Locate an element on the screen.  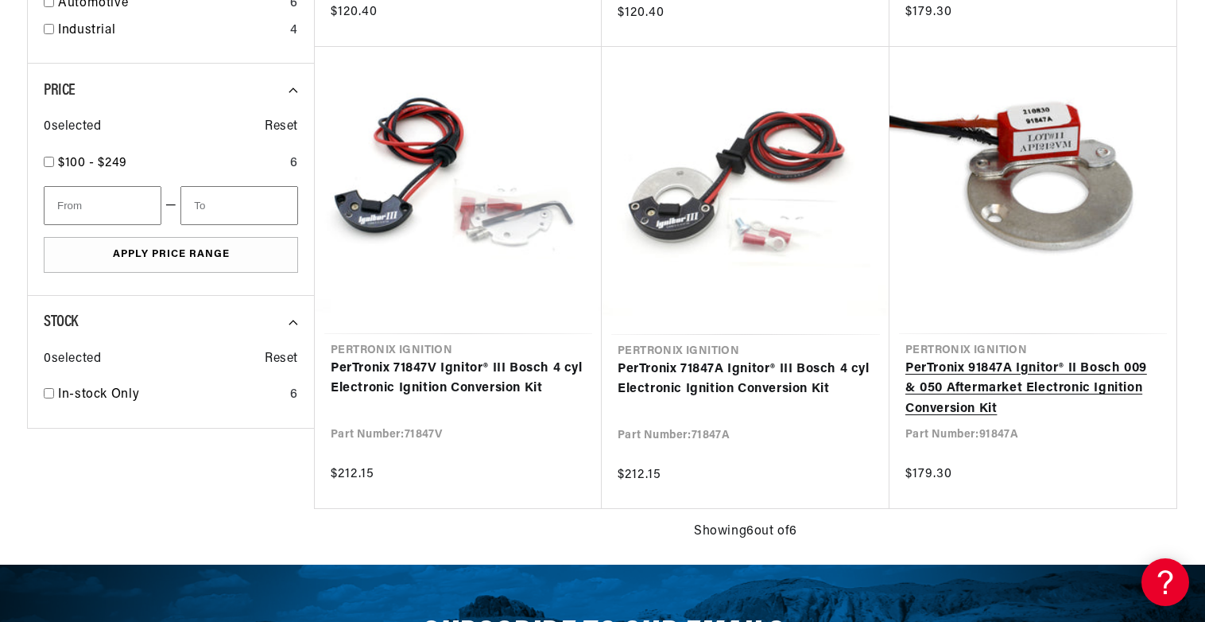
a: PerTronix 71847A Ignitor® III Bosch 4 cyl Electronic Ignition Conversion Kit is located at coordinates (746, 379).